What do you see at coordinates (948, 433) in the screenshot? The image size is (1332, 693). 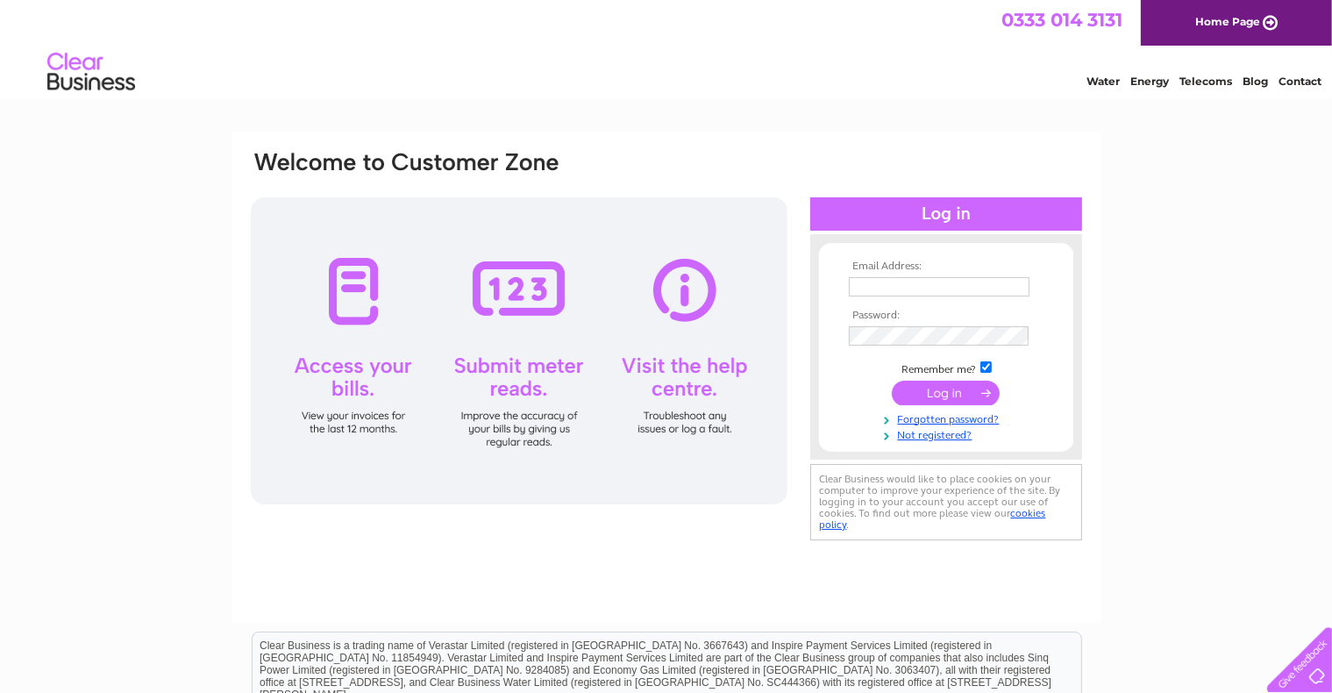 I see `a: Not registered?` at bounding box center [948, 433].